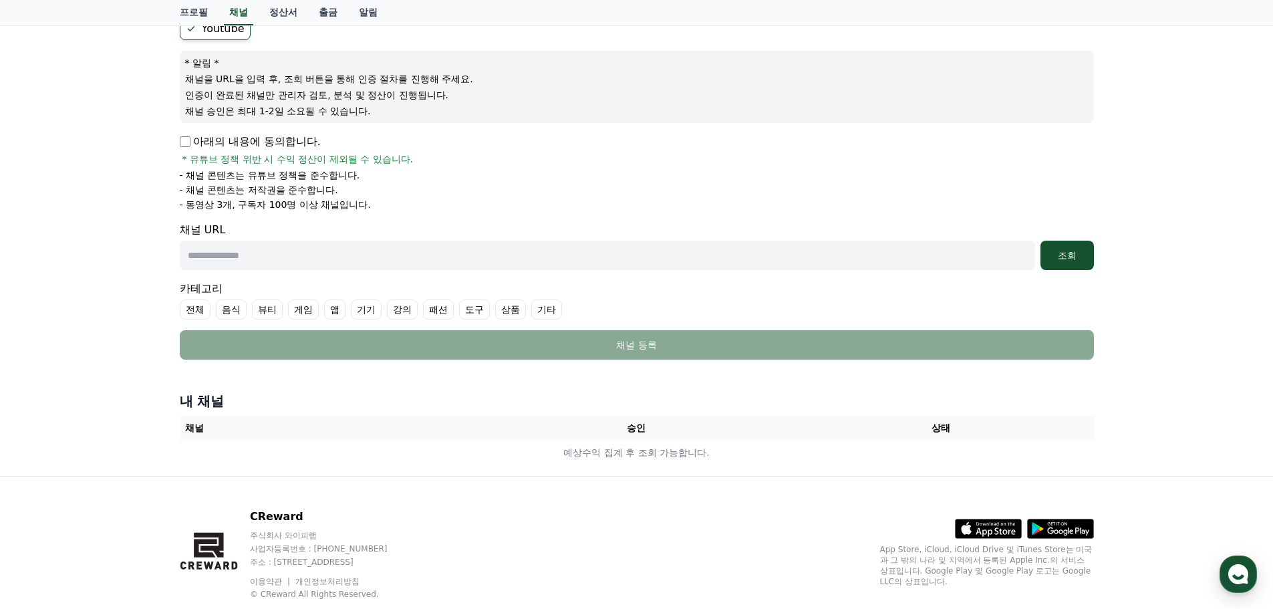 Image resolution: width=1273 pixels, height=609 pixels. I want to click on label: 음식, so click(231, 310).